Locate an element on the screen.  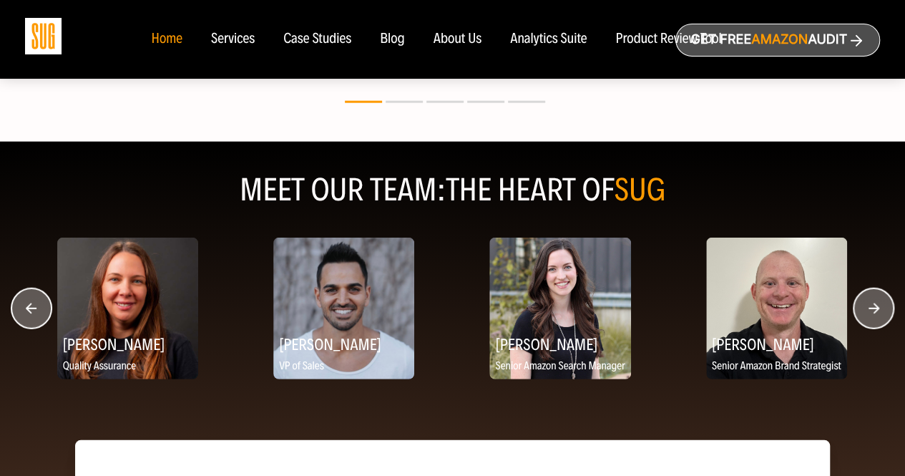
div: Case Studies is located at coordinates (317, 39).